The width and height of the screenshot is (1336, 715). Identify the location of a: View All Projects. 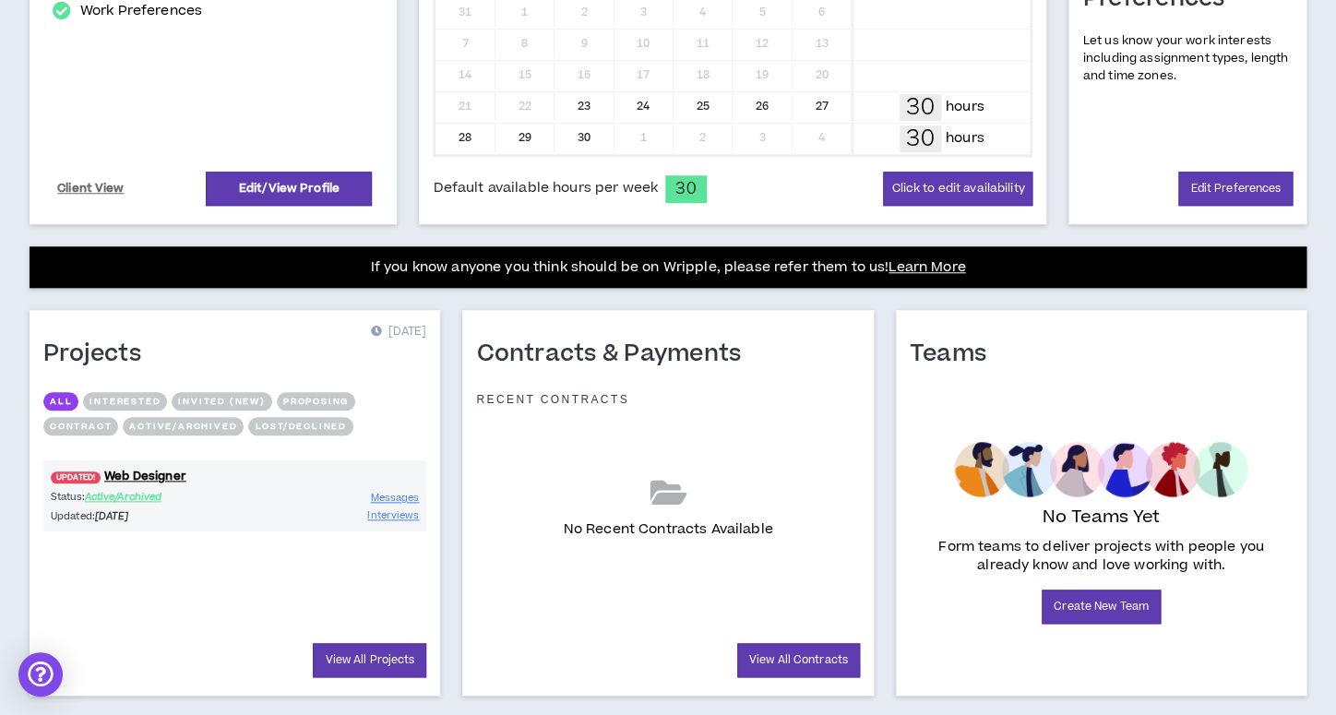
(369, 660).